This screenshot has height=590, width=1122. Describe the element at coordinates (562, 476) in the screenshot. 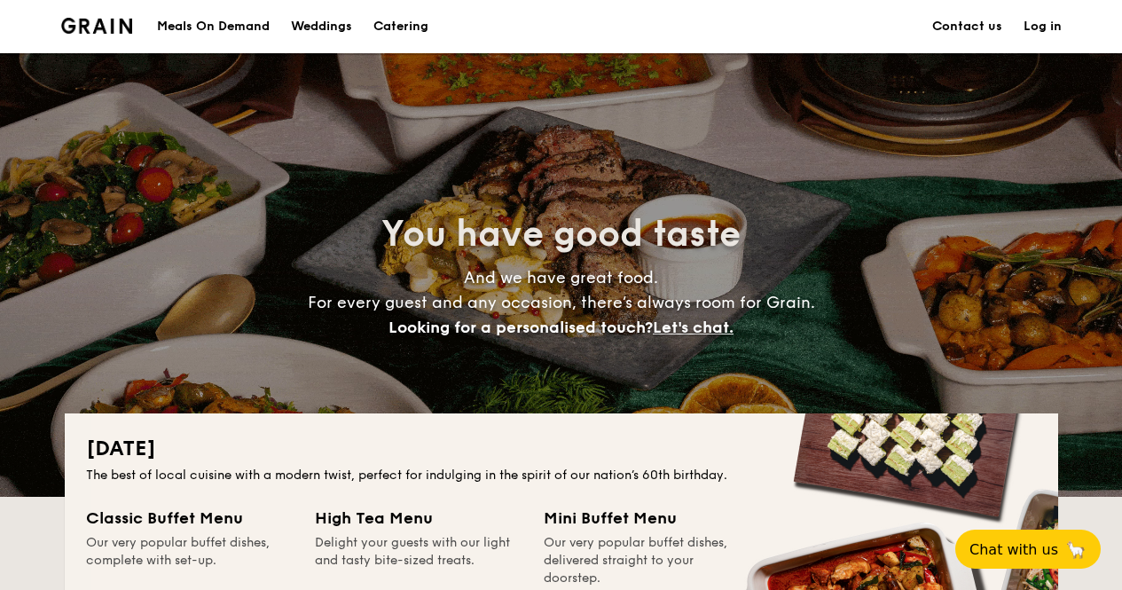

I see `div: The best of local cuisine with a modern twist, perfect for indulging in the spirit of our nation’...` at that location.